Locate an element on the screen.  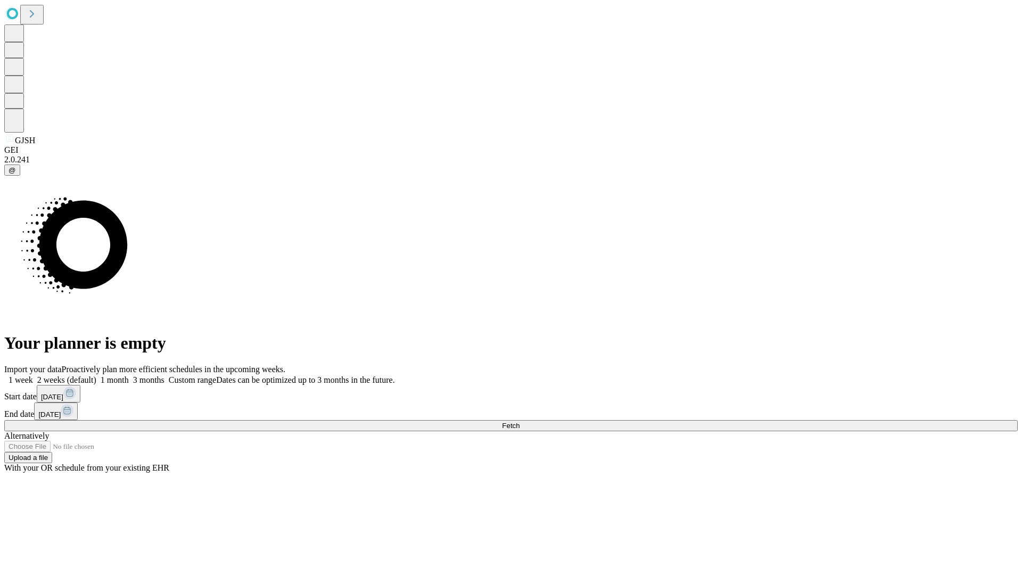
span: 2 weeks (default) is located at coordinates (67, 380).